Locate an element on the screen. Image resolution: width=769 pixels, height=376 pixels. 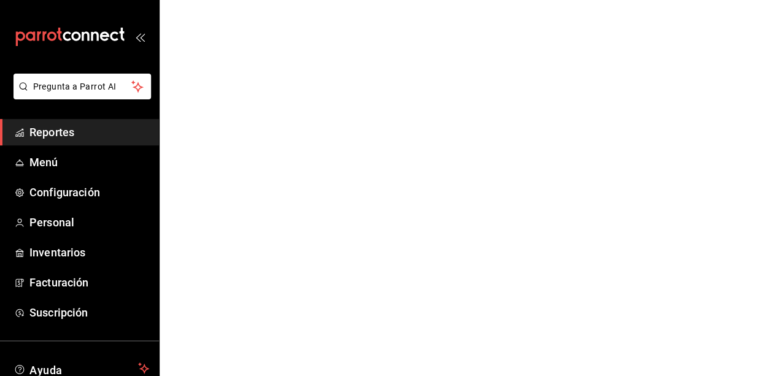
span: Configuración is located at coordinates (89, 192).